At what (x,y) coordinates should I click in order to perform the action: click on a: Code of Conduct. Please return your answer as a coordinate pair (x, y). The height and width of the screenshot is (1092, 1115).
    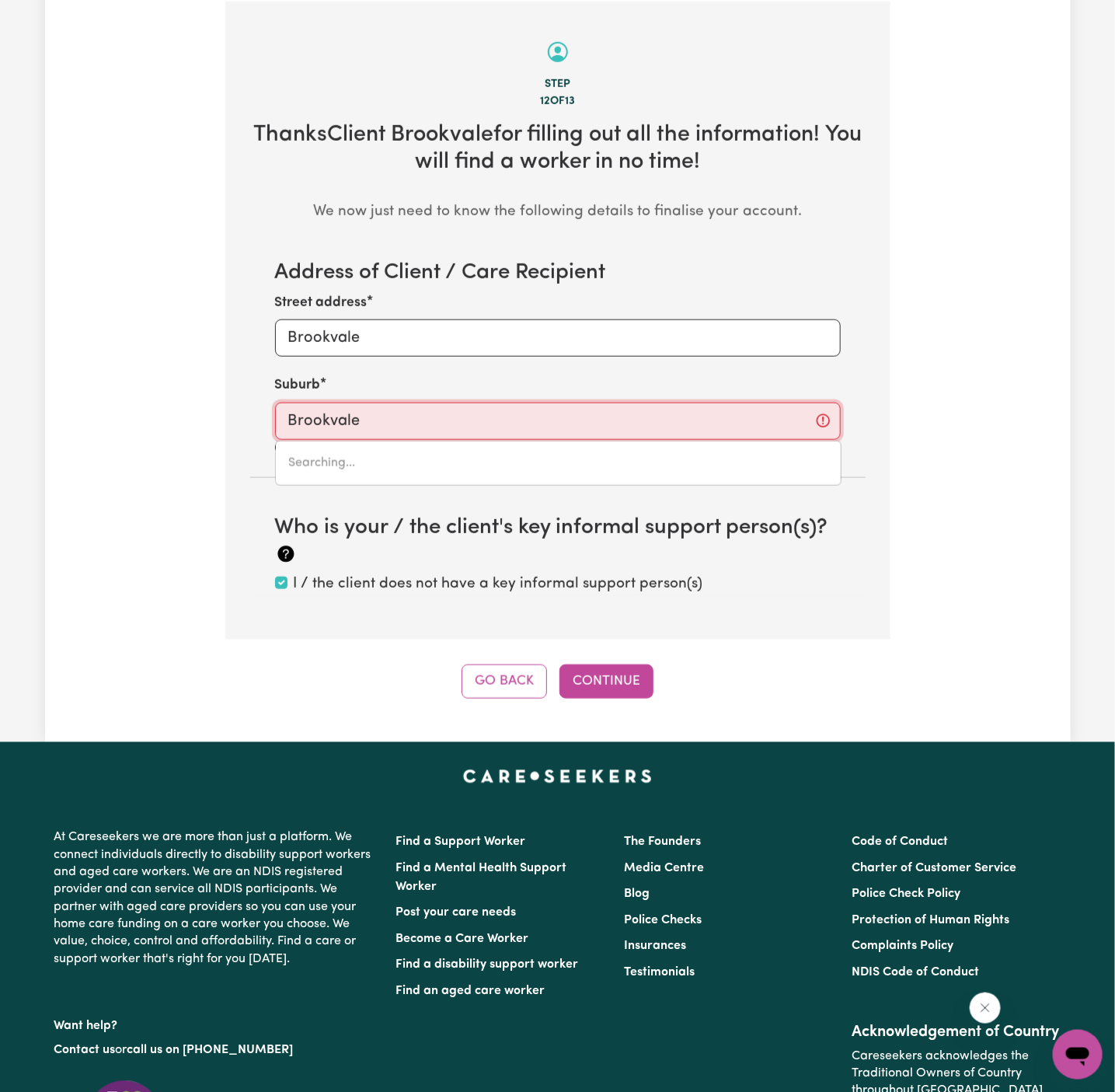
    Looking at the image, I should click on (900, 843).